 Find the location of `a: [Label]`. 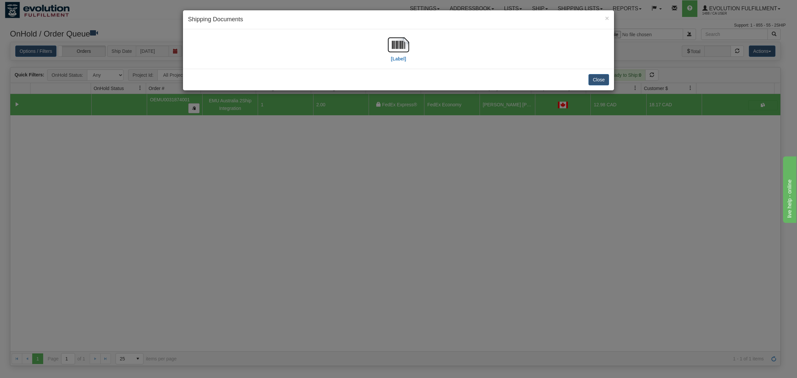

a: [Label] is located at coordinates (398, 51).